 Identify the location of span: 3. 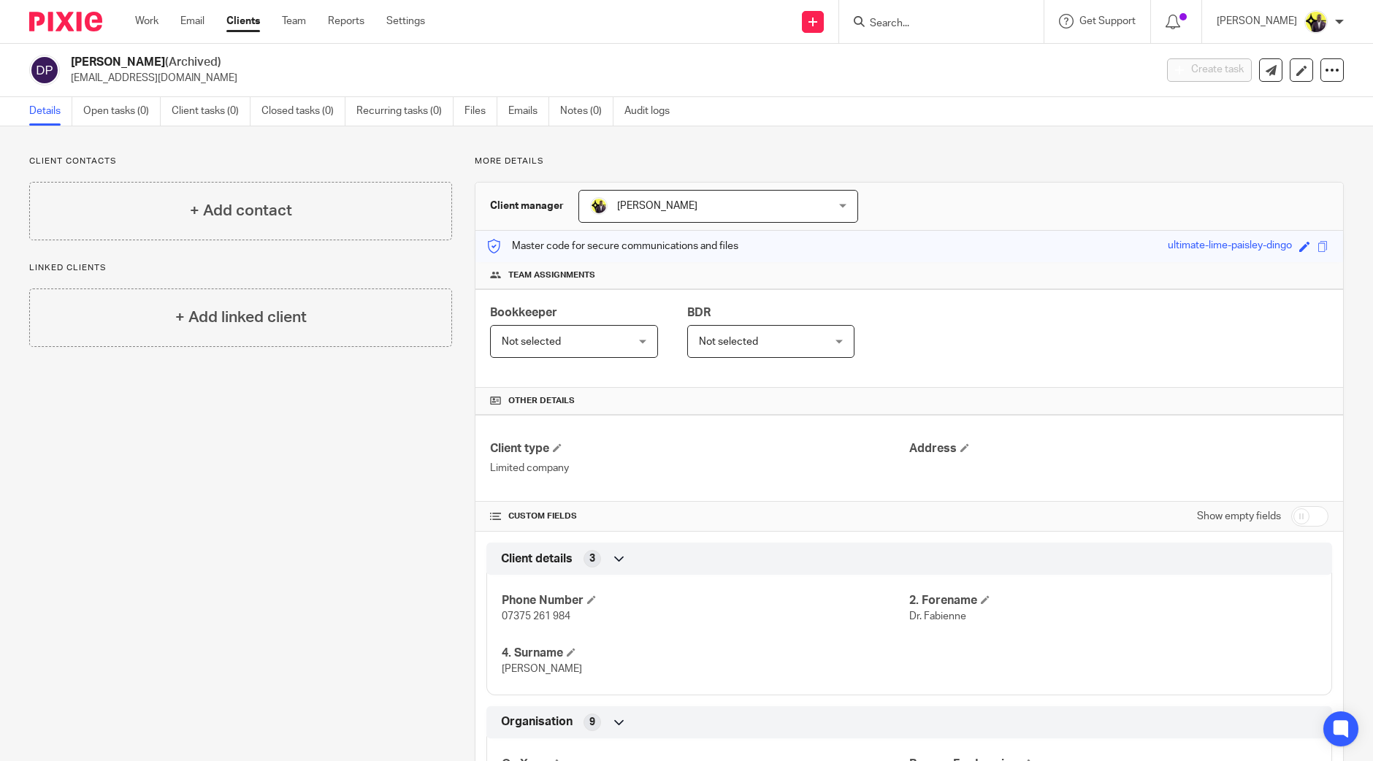
(592, 559).